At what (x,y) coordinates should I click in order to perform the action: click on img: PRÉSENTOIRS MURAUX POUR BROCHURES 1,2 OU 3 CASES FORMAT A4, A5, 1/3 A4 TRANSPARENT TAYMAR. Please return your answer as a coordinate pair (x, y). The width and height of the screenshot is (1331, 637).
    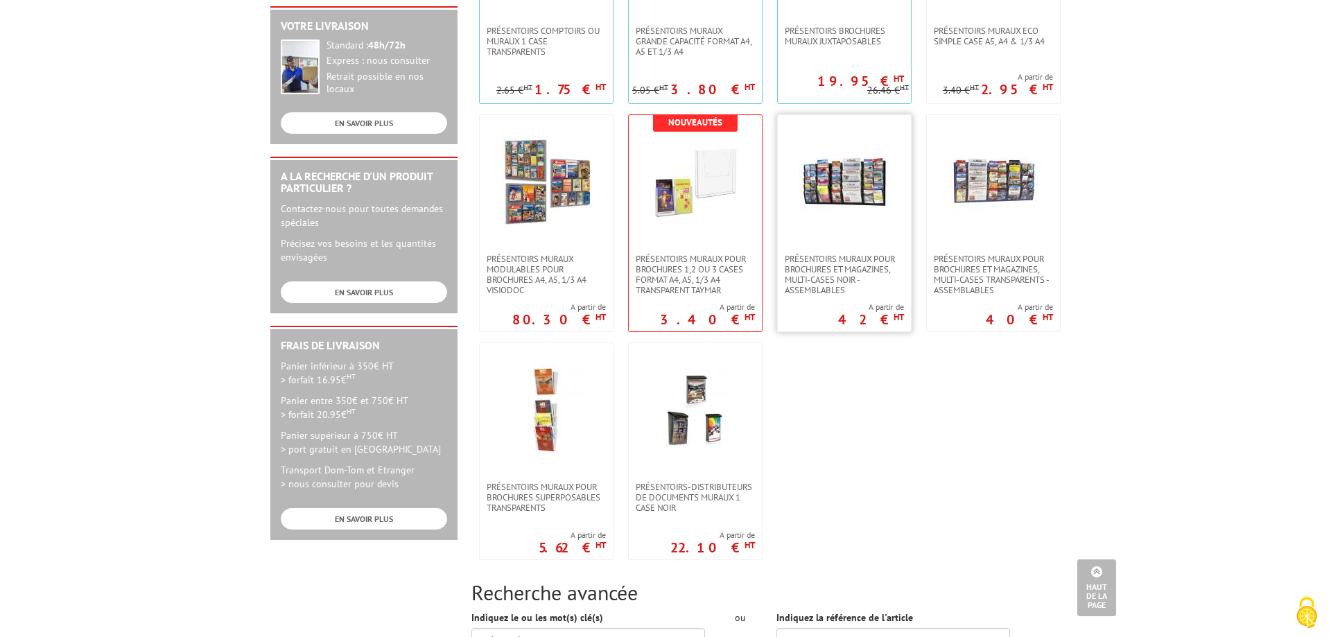
    Looking at the image, I should click on (695, 181).